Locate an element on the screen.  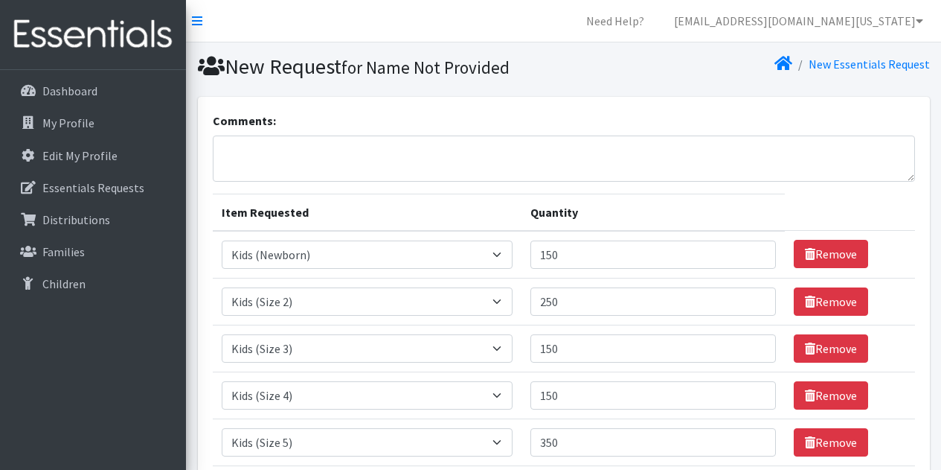
a: New Essentials Request is located at coordinates (869, 64).